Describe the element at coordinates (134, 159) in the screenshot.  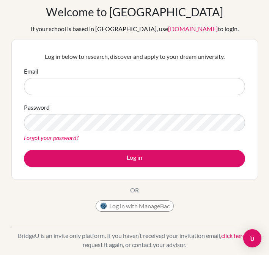
I see `button: Log in` at that location.